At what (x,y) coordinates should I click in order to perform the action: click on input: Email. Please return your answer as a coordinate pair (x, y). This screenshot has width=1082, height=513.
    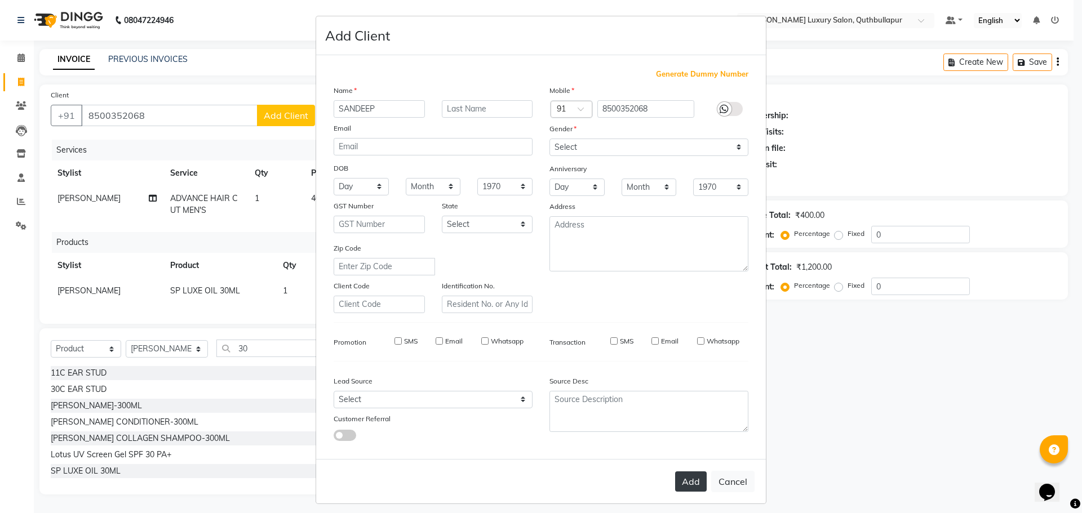
    Looking at the image, I should click on (433, 147).